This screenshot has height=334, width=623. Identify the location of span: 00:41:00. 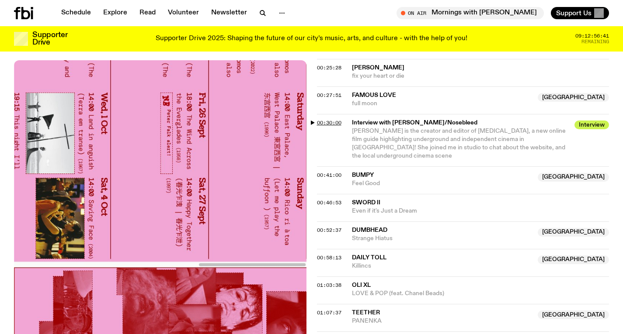
(329, 175).